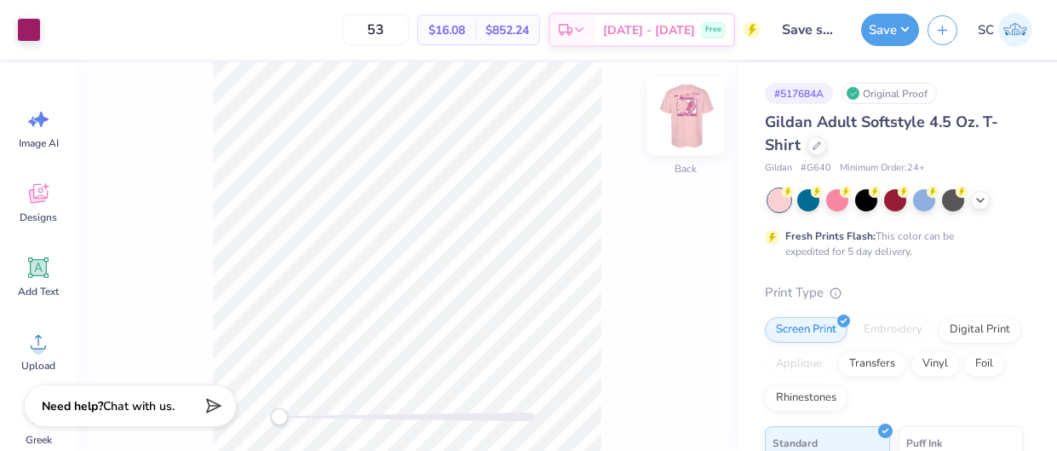 The height and width of the screenshot is (451, 1057). Describe the element at coordinates (507, 30) in the screenshot. I see `span: $852.24` at that location.